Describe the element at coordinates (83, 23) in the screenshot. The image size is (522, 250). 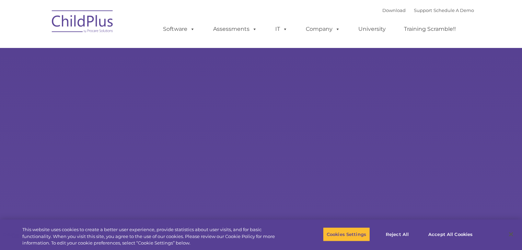
I see `img: ChildPlus by Procare Solutions` at that location.